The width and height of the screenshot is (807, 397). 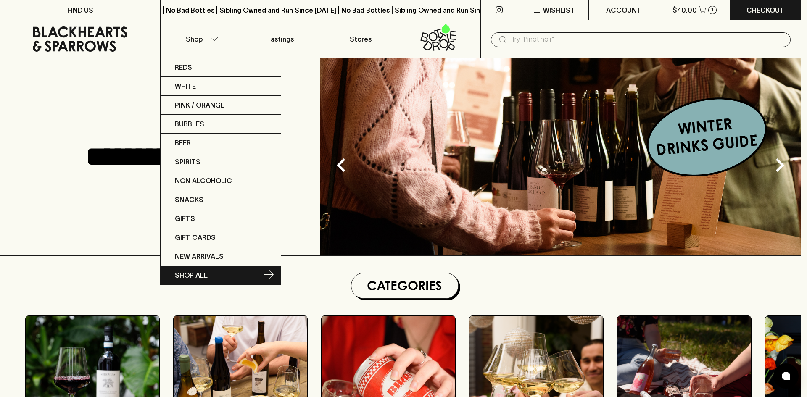 What do you see at coordinates (786, 376) in the screenshot?
I see `img: bubble-icon` at bounding box center [786, 376].